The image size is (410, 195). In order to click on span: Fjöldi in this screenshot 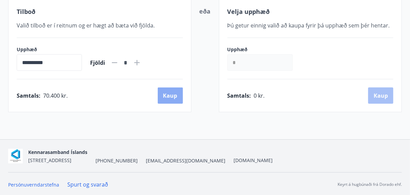, I will do `click(97, 63)`.